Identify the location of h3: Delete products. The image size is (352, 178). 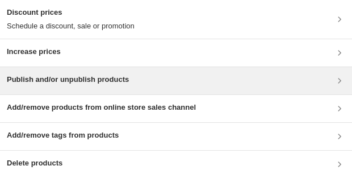
(35, 163).